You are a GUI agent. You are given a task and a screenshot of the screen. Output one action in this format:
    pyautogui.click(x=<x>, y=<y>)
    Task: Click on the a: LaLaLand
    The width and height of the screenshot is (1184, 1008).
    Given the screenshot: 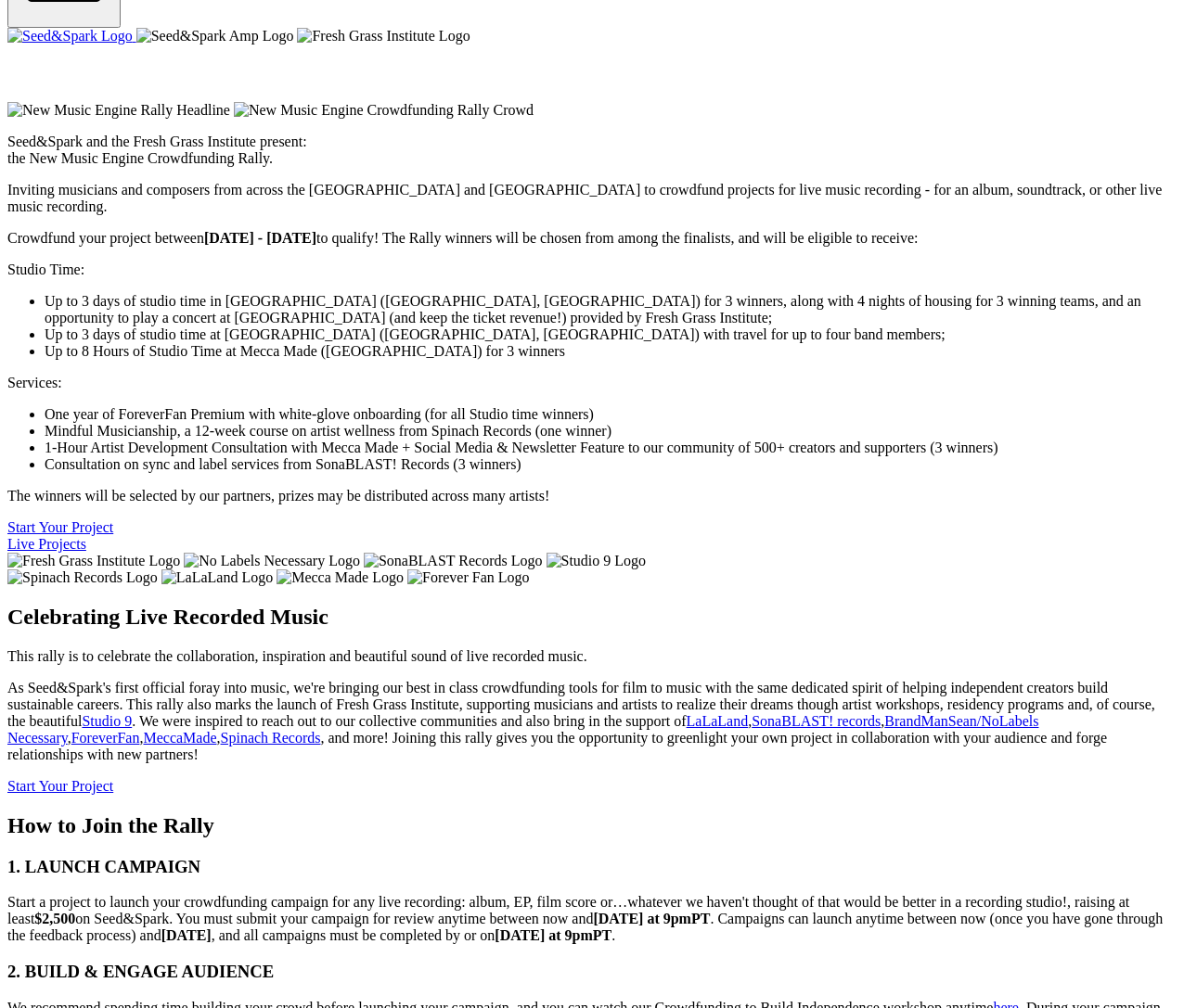 What is the action you would take?
    pyautogui.click(x=717, y=720)
    